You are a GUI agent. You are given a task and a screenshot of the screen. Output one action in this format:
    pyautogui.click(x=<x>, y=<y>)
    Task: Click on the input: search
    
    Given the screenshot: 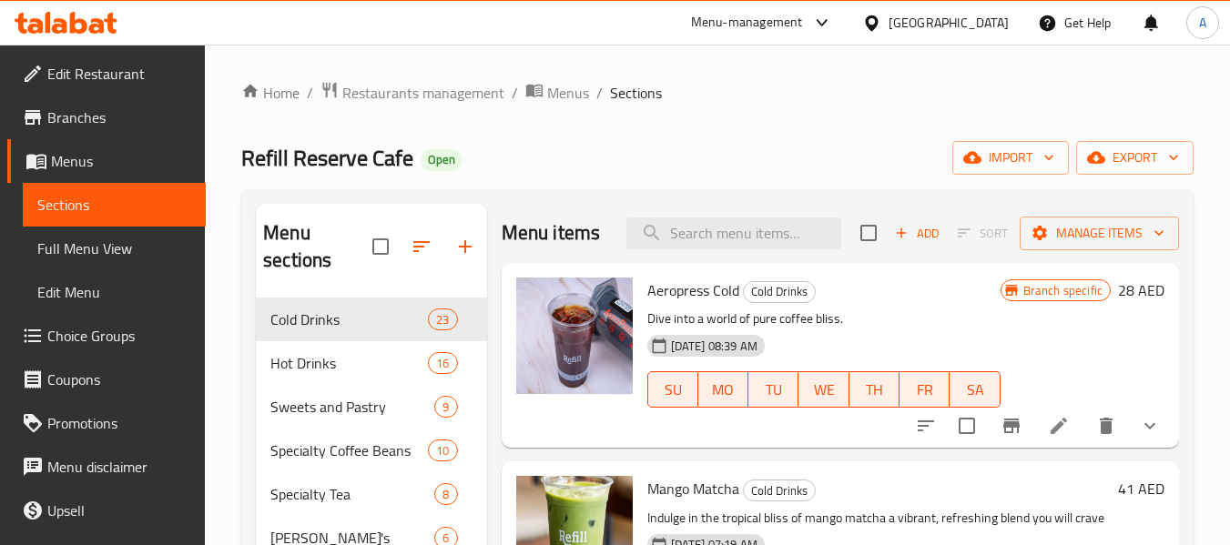 What is the action you would take?
    pyautogui.click(x=734, y=233)
    